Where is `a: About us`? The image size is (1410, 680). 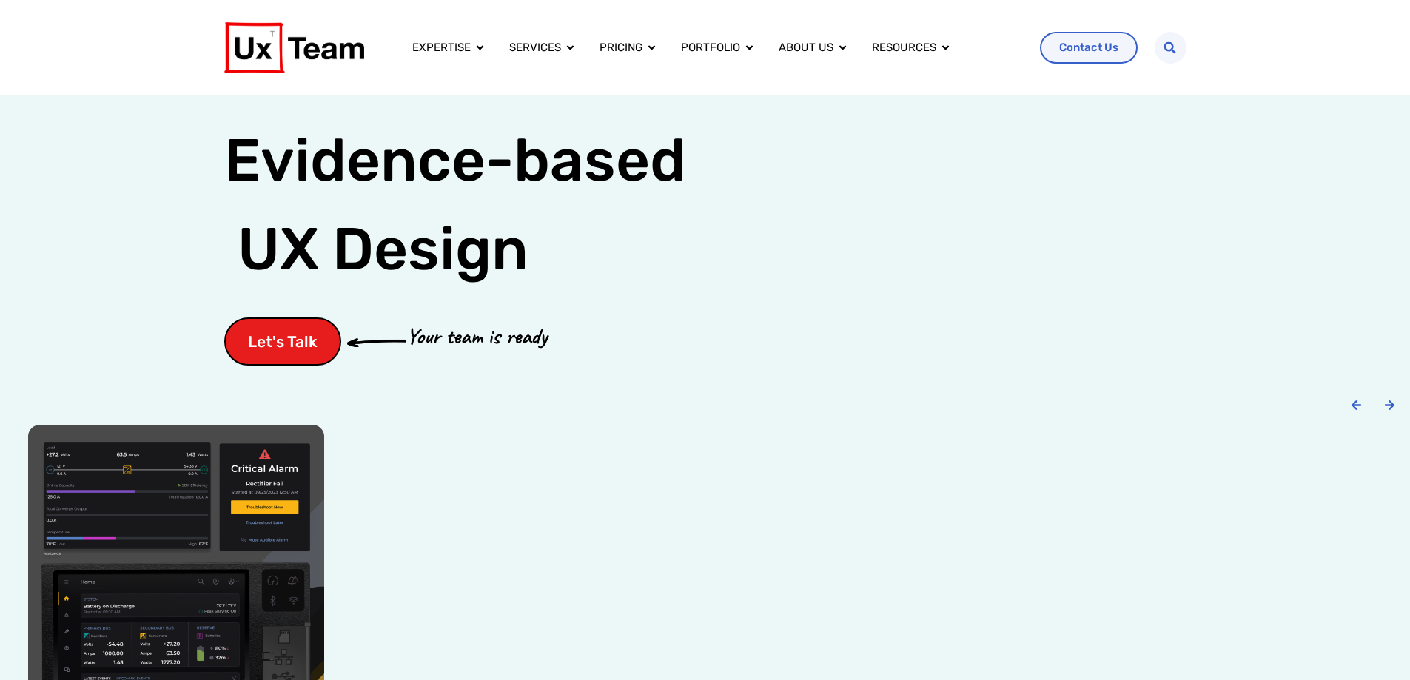
a: About us is located at coordinates (806, 47).